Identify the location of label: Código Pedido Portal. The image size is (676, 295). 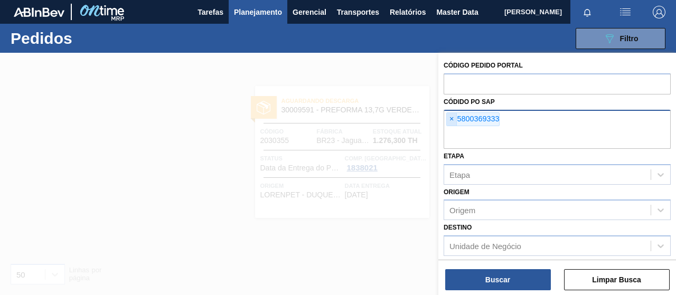
(483, 65).